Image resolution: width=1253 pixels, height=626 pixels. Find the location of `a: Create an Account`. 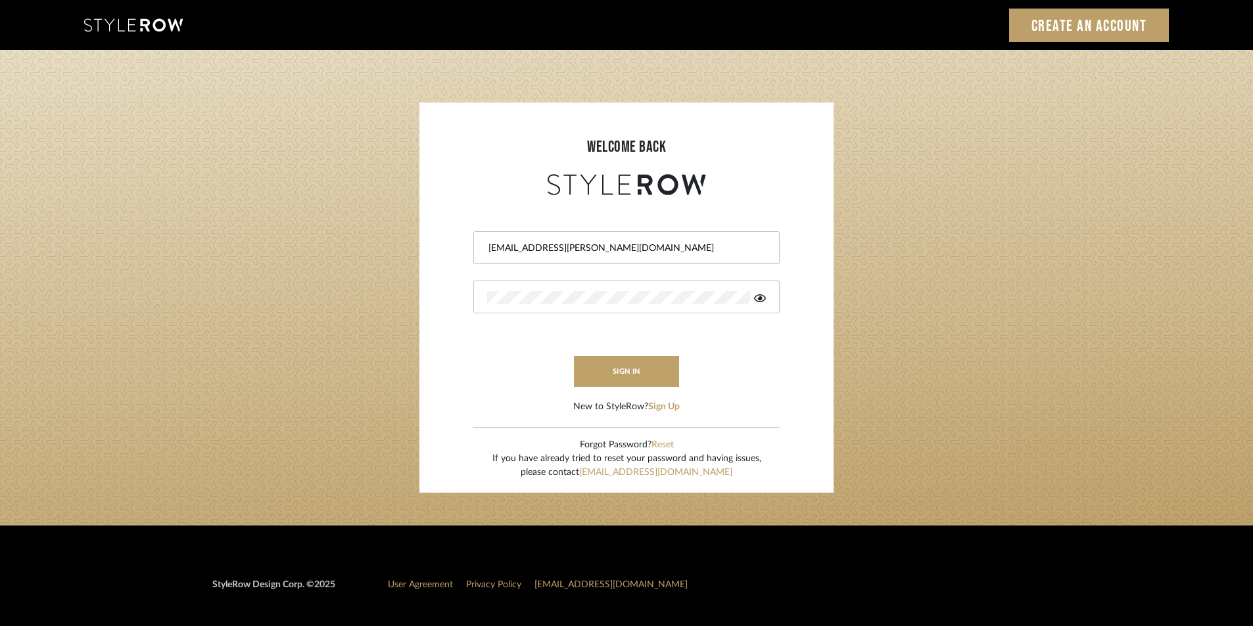

a: Create an Account is located at coordinates (1089, 25).